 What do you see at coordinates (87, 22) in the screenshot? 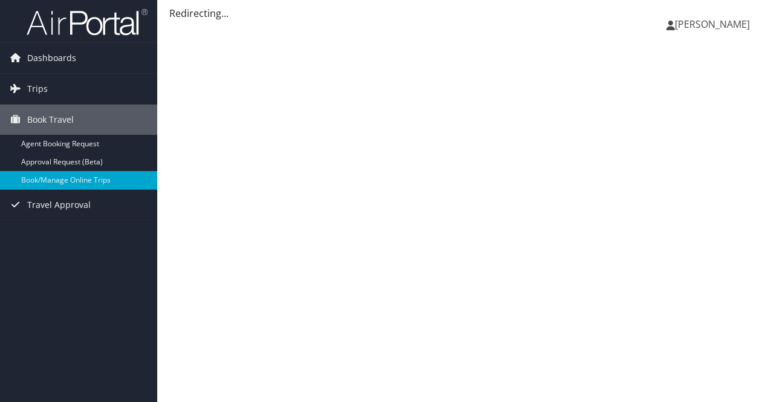
I see `img: airportal-logo.png` at bounding box center [87, 22].